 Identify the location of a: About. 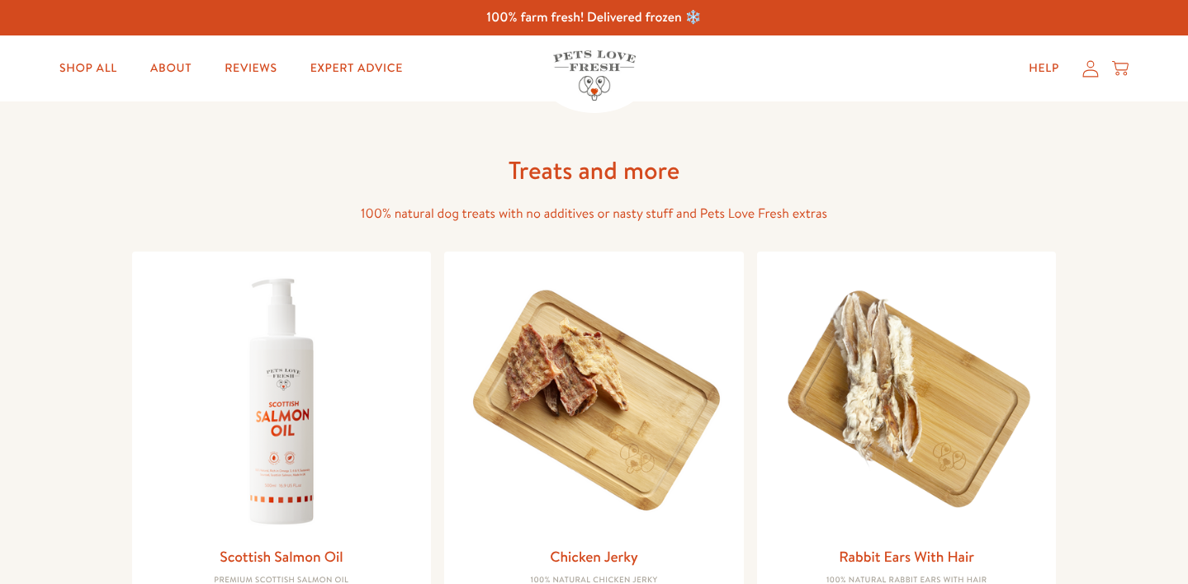
(171, 68).